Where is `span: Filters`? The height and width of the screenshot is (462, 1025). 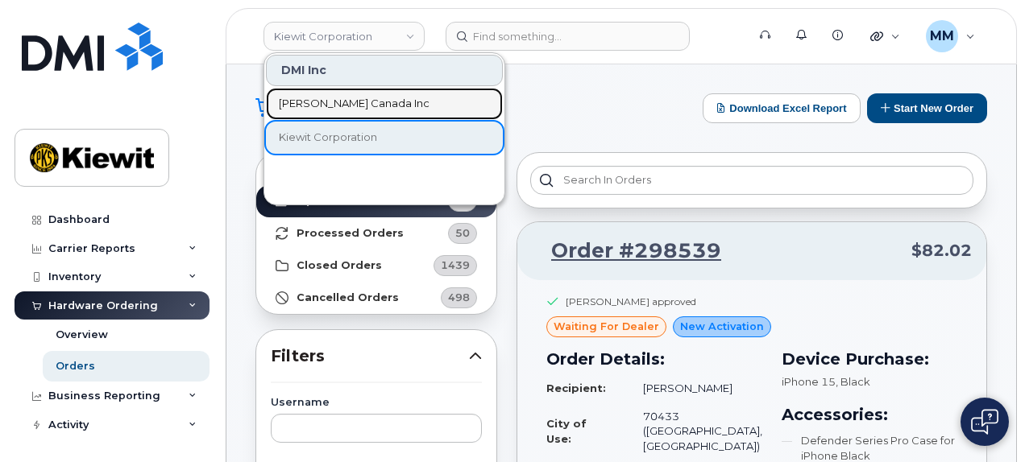
span: Filters is located at coordinates (370, 356).